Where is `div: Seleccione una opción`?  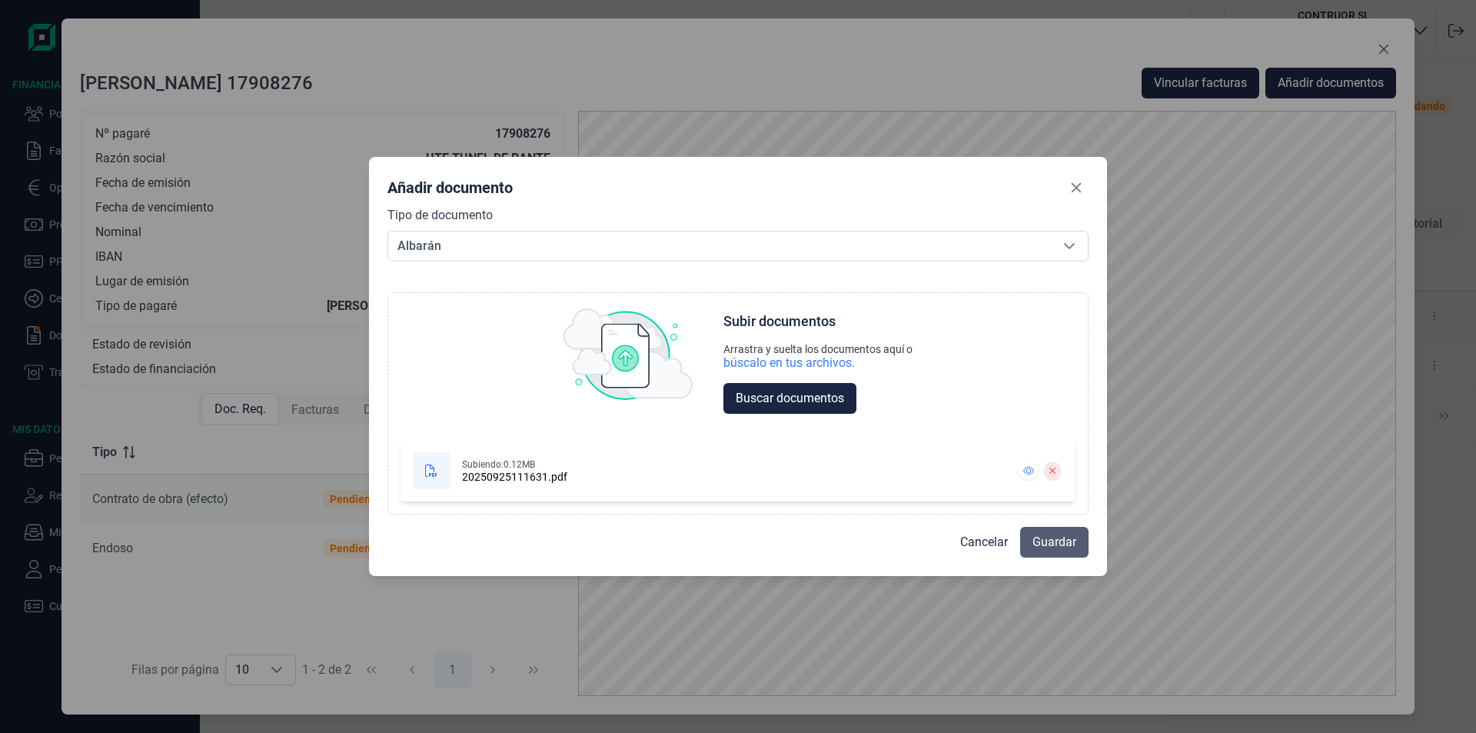 div: Seleccione una opción is located at coordinates (1069, 246).